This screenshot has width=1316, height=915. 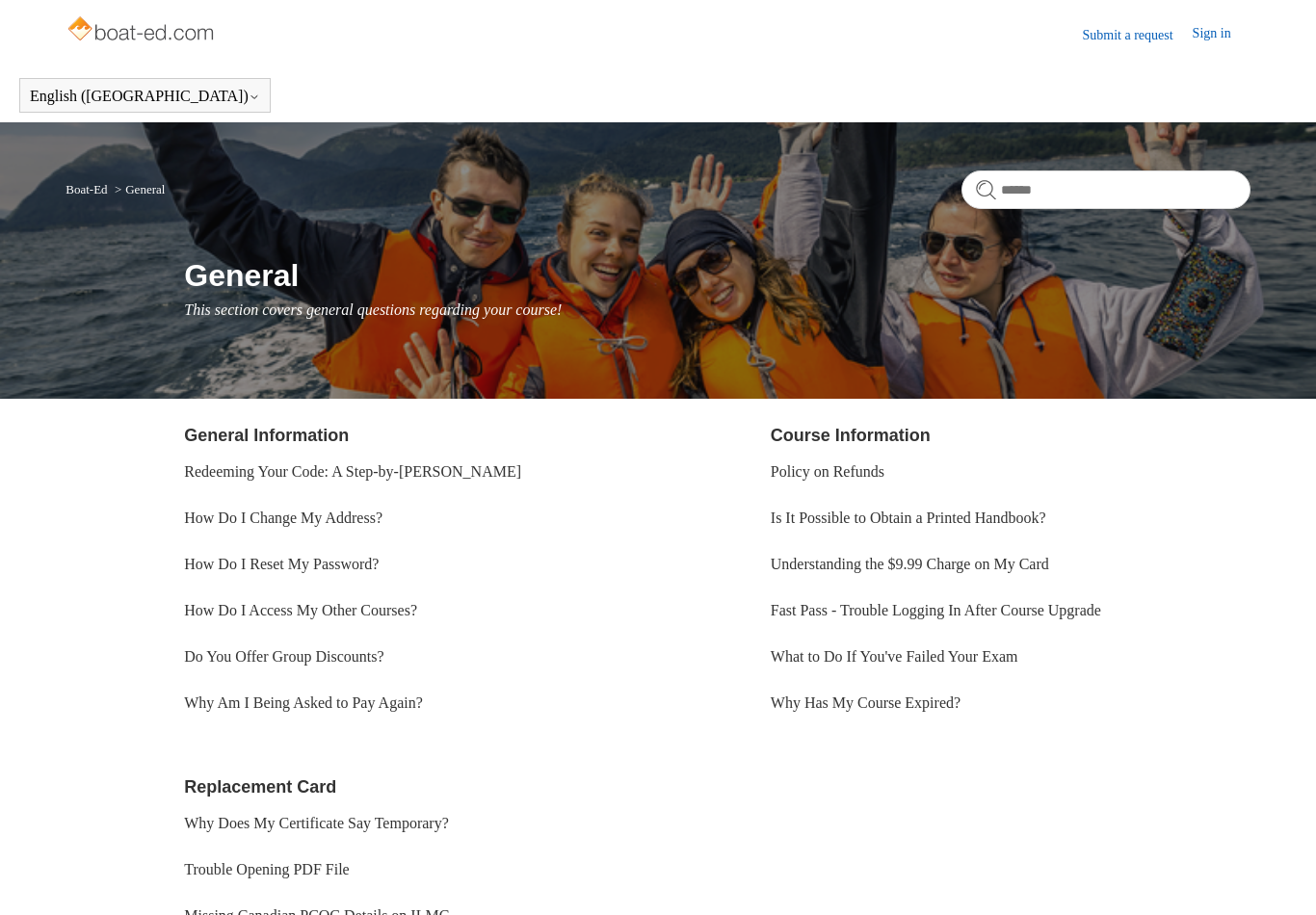 I want to click on a: How Do I Access My Other Courses?, so click(x=301, y=609).